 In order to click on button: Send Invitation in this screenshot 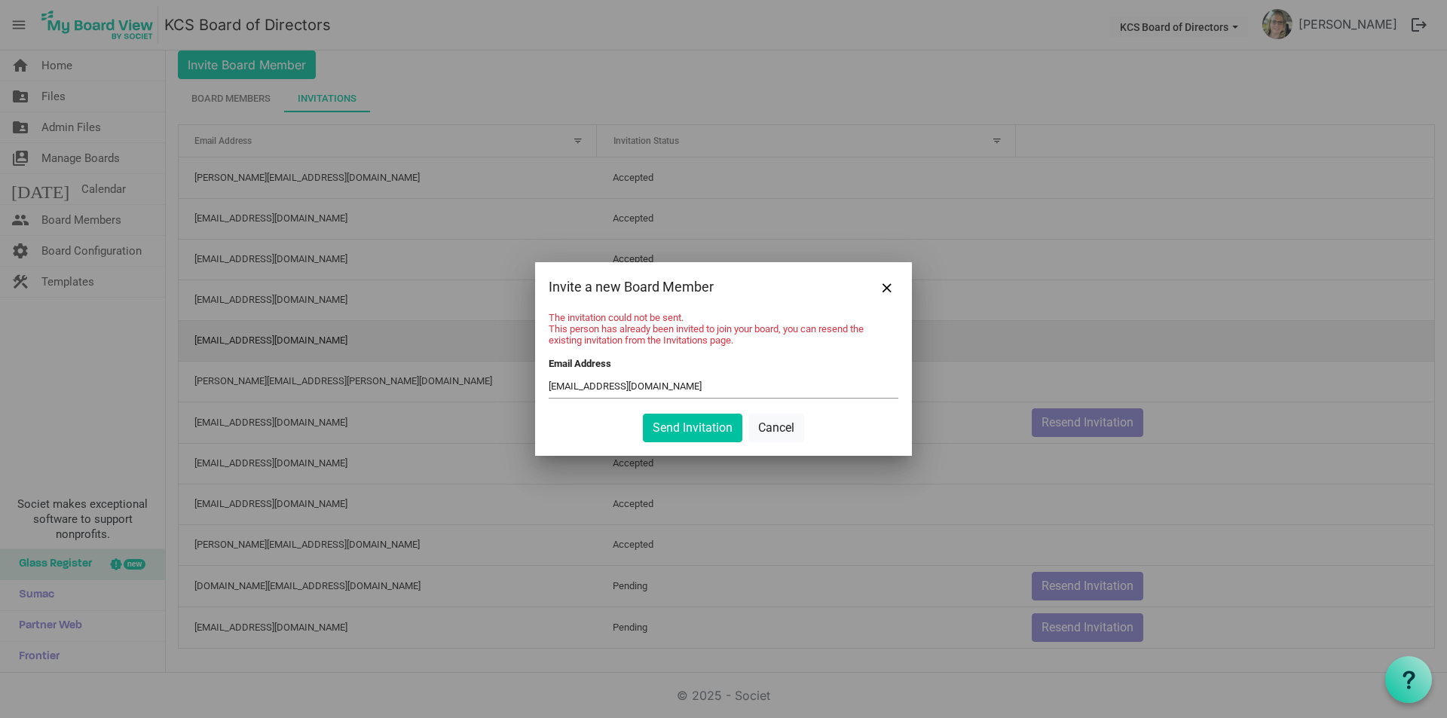, I will do `click(692, 428)`.